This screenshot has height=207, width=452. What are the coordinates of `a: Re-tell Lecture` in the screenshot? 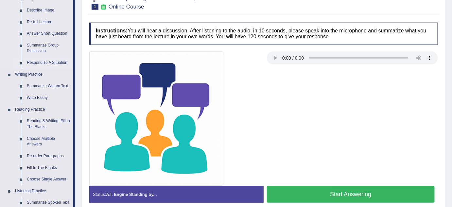 It's located at (48, 22).